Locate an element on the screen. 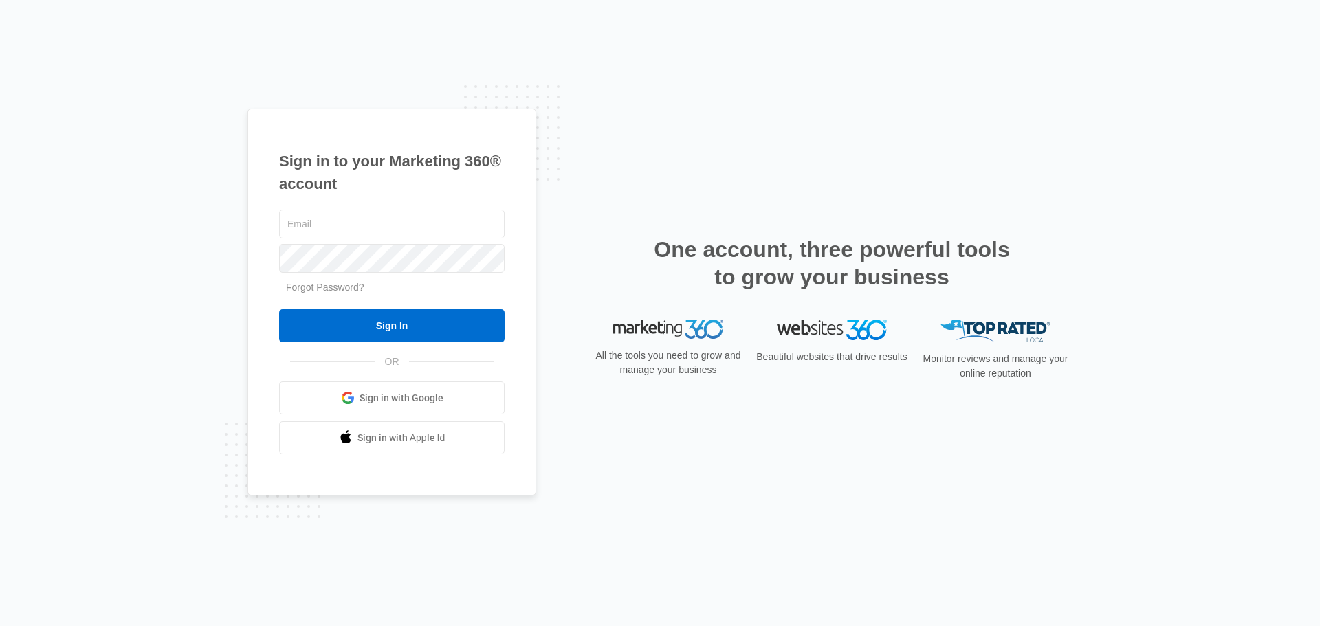 This screenshot has height=626, width=1320. input: Email is located at coordinates (392, 224).